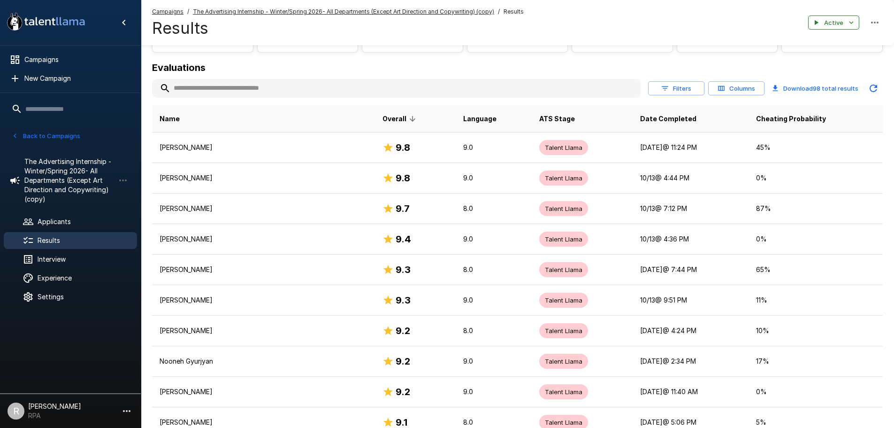 This screenshot has height=428, width=894. What do you see at coordinates (816, 300) in the screenshot?
I see `p: 11 %` at bounding box center [816, 300].